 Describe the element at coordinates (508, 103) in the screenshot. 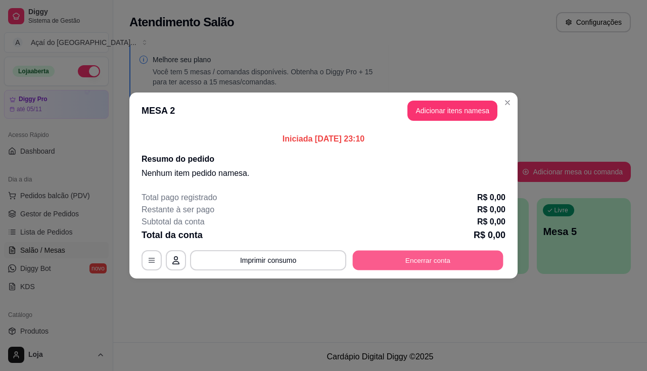

I see `button: Close` at that location.